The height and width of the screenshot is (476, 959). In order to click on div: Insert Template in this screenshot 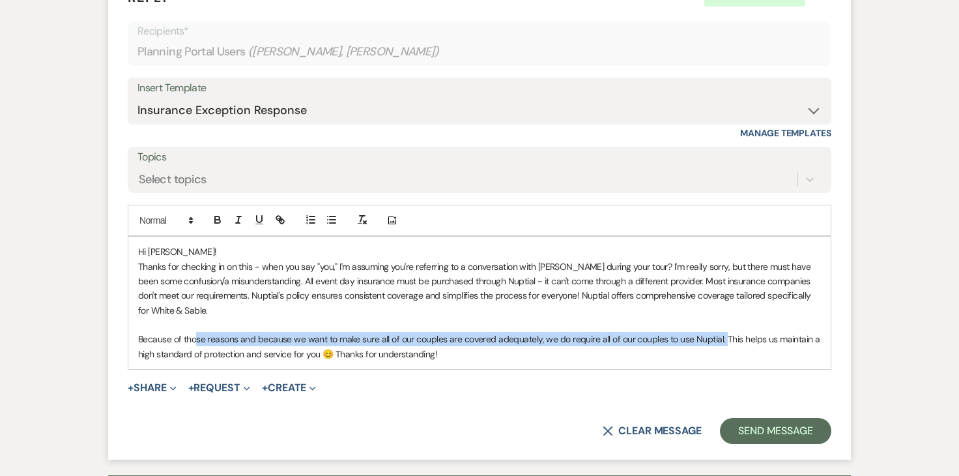, I will do `click(480, 88)`.